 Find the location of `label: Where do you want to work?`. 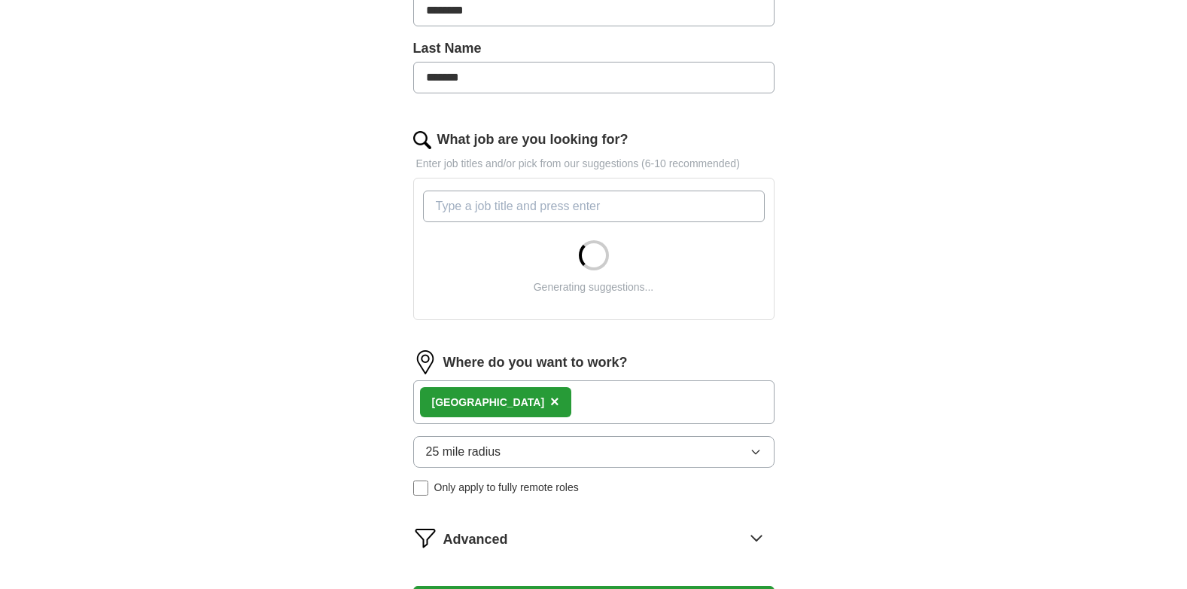

label: Where do you want to work? is located at coordinates (535, 362).